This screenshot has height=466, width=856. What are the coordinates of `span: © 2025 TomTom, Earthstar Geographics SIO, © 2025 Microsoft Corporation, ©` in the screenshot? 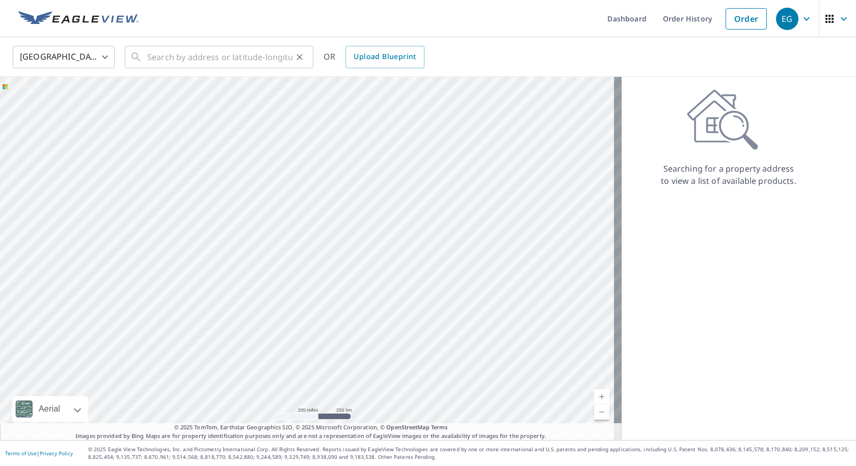 It's located at (311, 428).